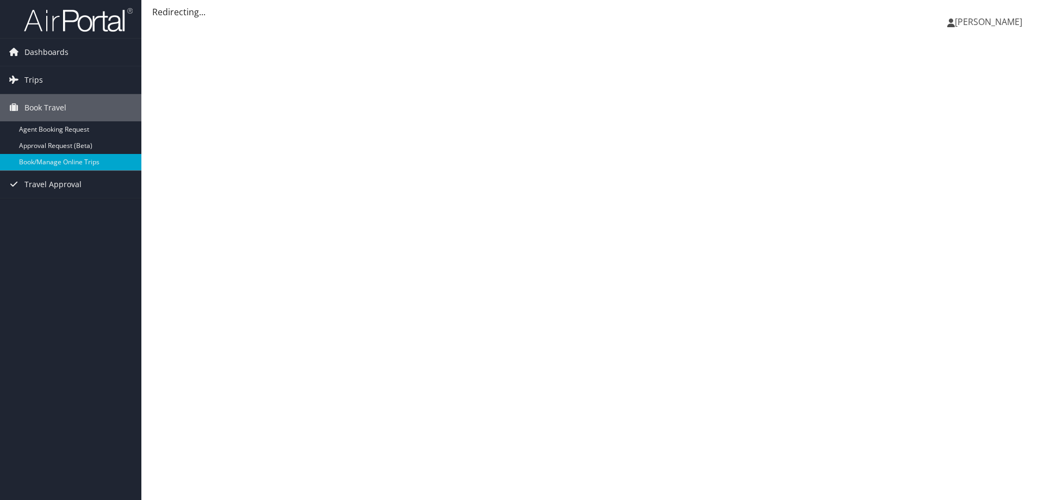 The image size is (1044, 500). I want to click on span: Trips, so click(34, 80).